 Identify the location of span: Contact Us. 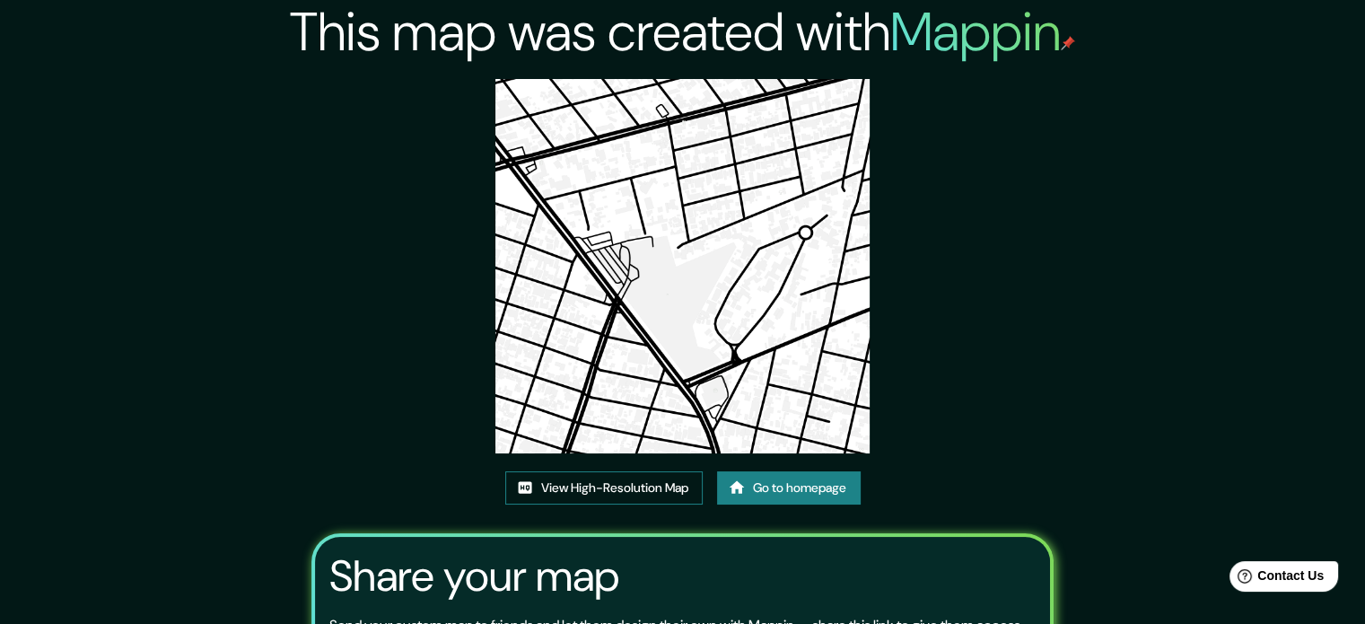
(85, 22).